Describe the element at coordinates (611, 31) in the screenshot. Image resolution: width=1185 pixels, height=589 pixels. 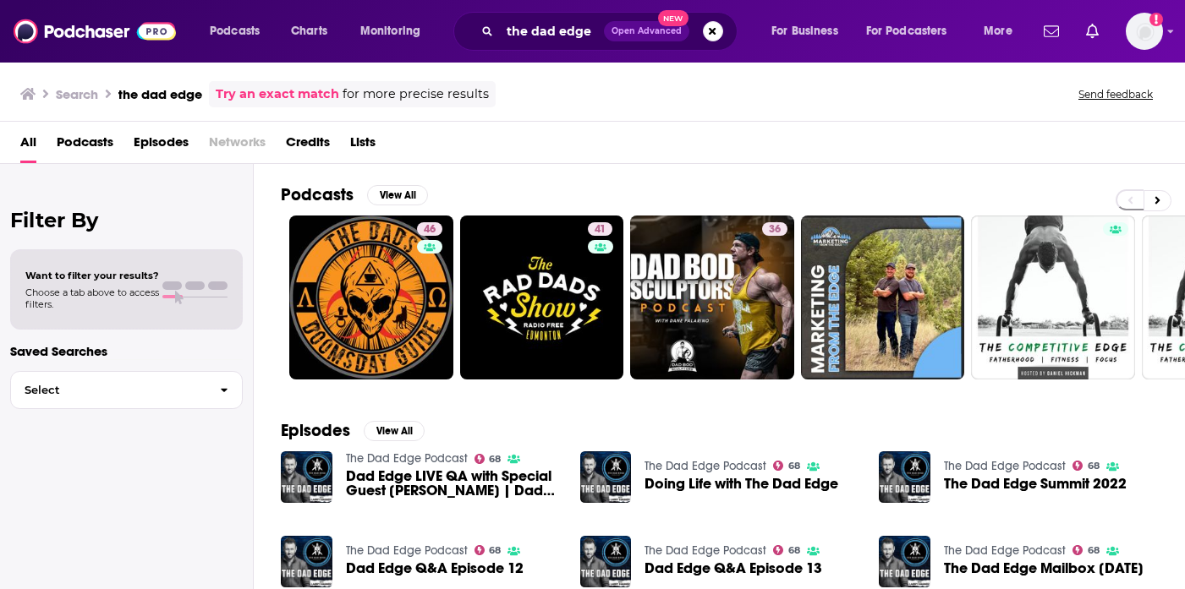
I see `div: Search podcasts, credits, & more...` at that location.